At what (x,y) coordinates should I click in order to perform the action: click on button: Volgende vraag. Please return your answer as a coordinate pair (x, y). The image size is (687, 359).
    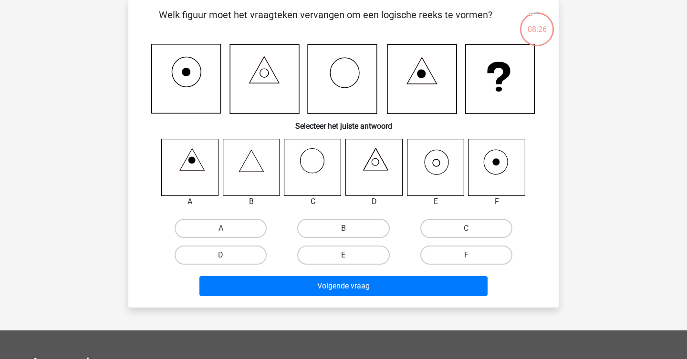
    Looking at the image, I should click on (344, 286).